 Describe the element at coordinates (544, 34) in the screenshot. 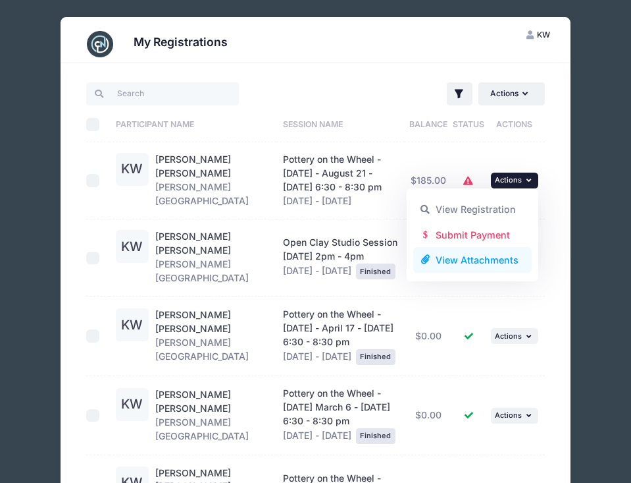

I see `span: KW` at that location.